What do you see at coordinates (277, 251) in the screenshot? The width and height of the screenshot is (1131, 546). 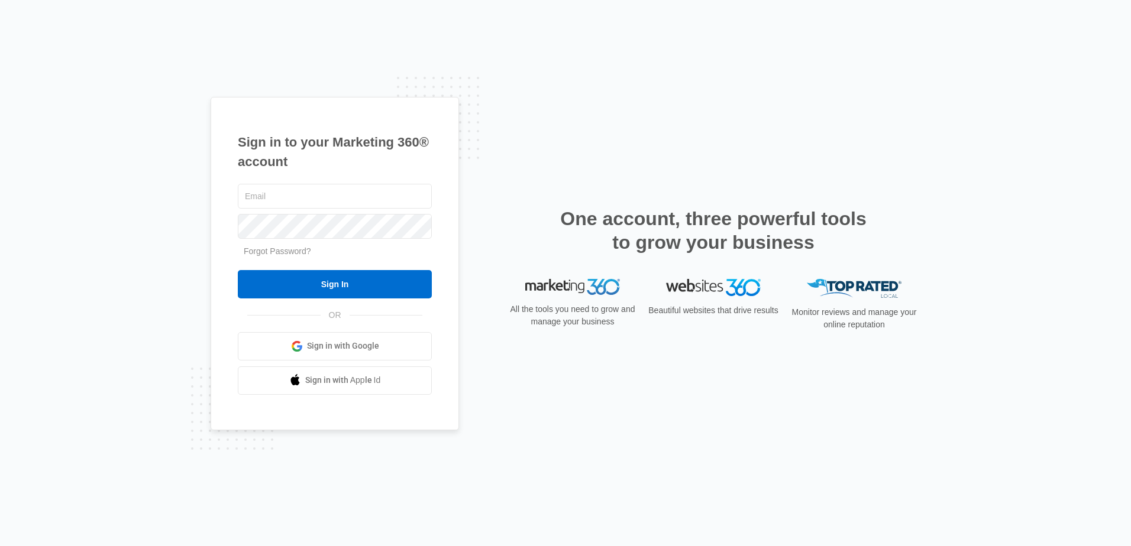 I see `a: Forgot Password?` at bounding box center [277, 251].